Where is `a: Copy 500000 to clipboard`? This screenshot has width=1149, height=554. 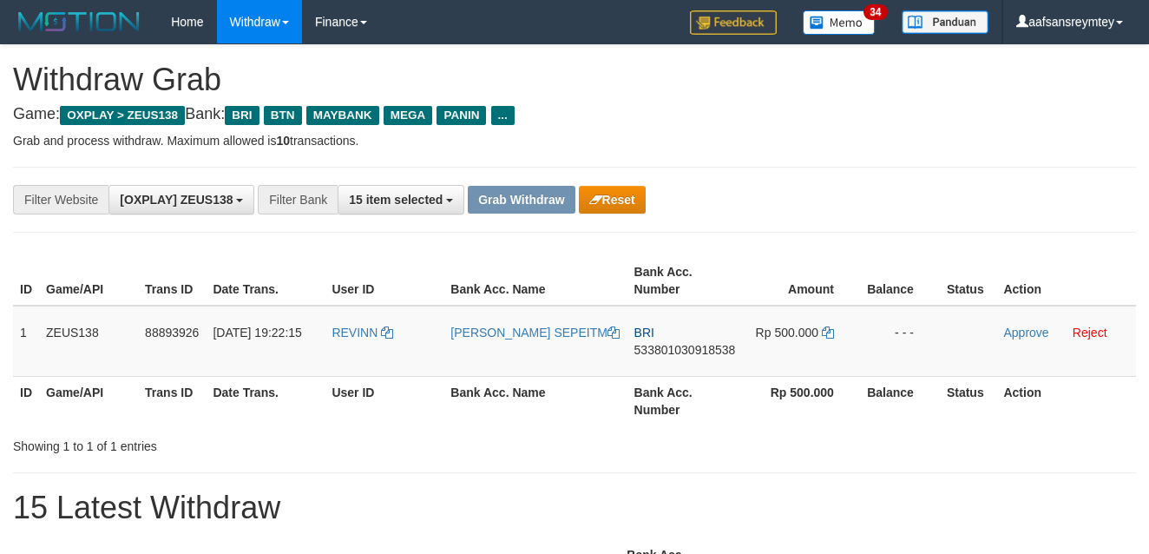
a: Copy 500000 to clipboard is located at coordinates (828, 332).